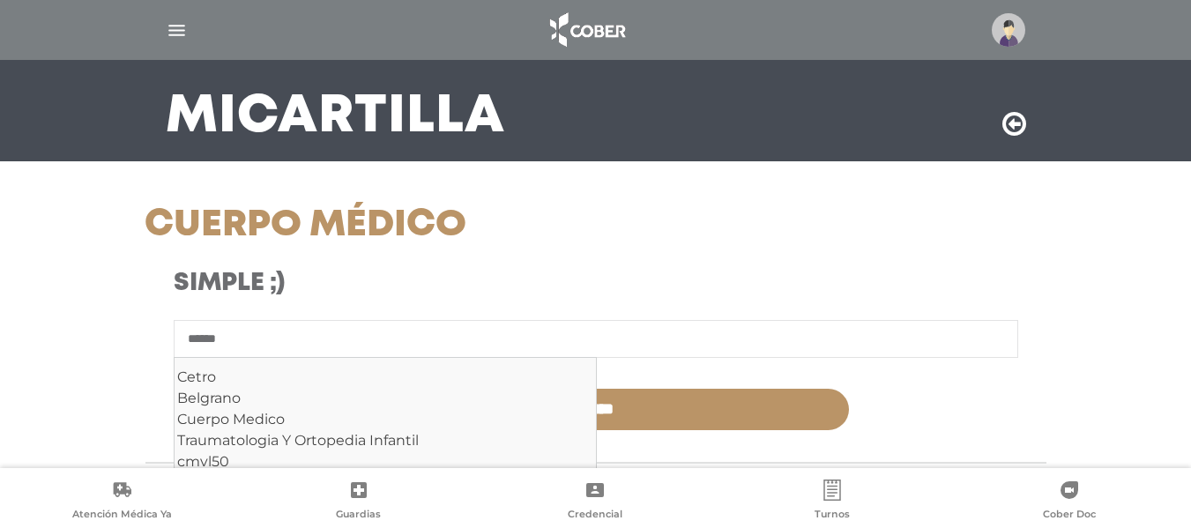 This screenshot has width=1191, height=528. What do you see at coordinates (385, 420) in the screenshot?
I see `div: Cuerpo Medico` at bounding box center [385, 420].